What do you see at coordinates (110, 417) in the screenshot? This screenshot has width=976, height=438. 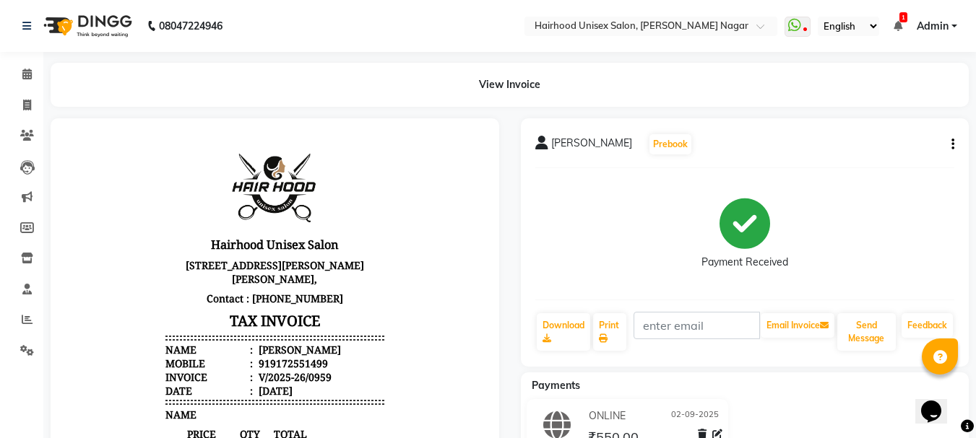 I see `div: NET` at bounding box center [110, 417].